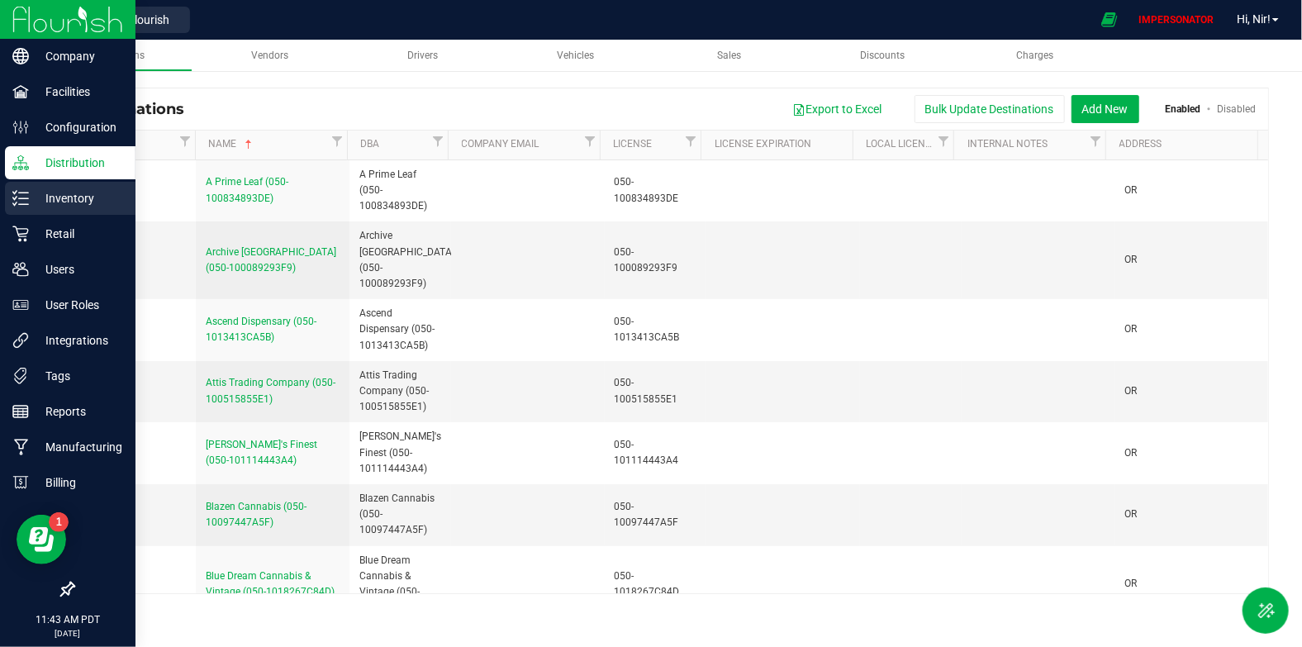  I want to click on p: Company, so click(78, 56).